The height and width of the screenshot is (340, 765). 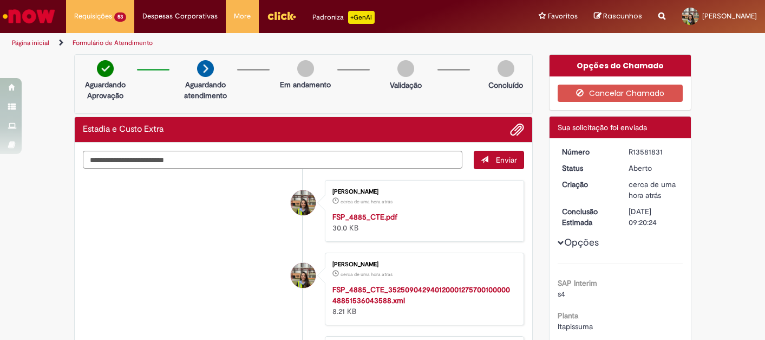 I want to click on b: Planta, so click(x=568, y=315).